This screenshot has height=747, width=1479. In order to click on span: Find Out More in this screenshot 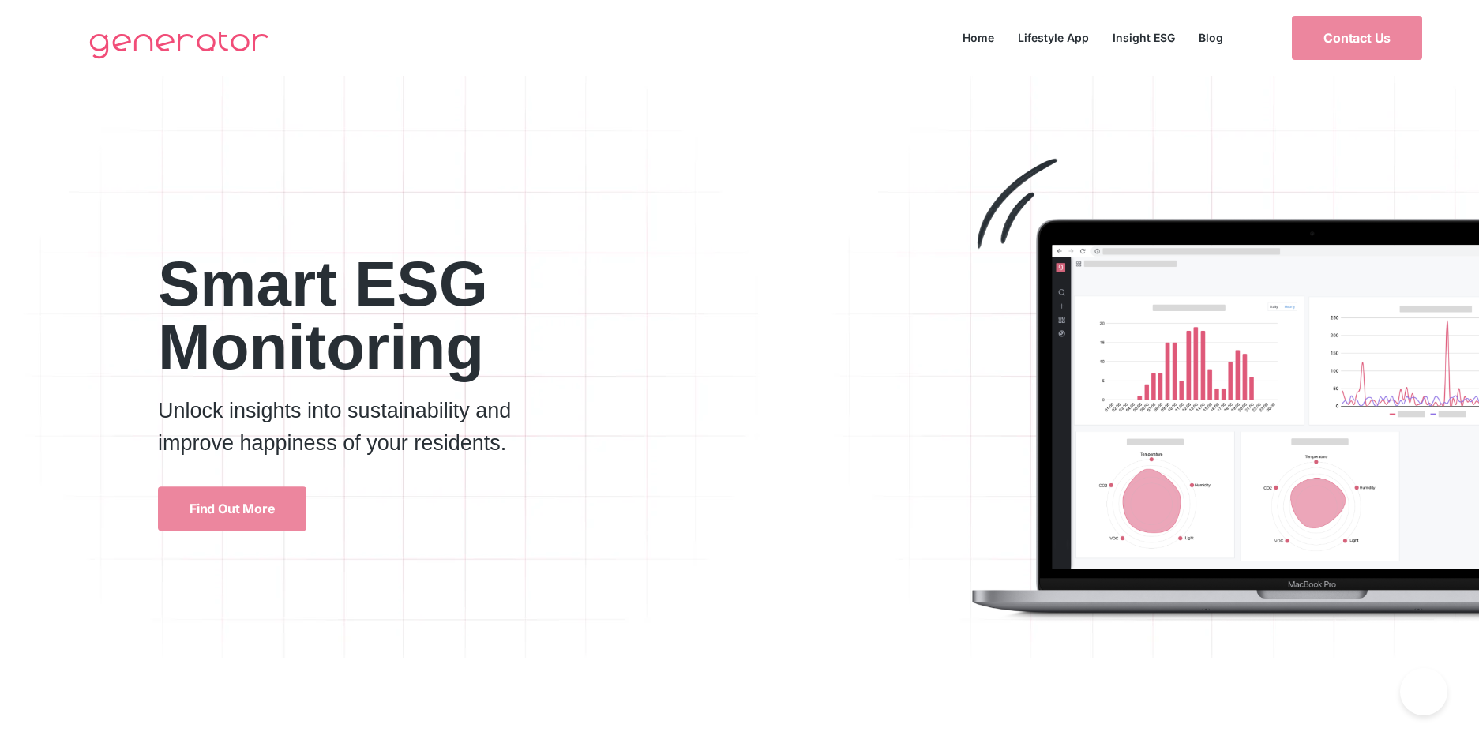, I will do `click(232, 508)`.